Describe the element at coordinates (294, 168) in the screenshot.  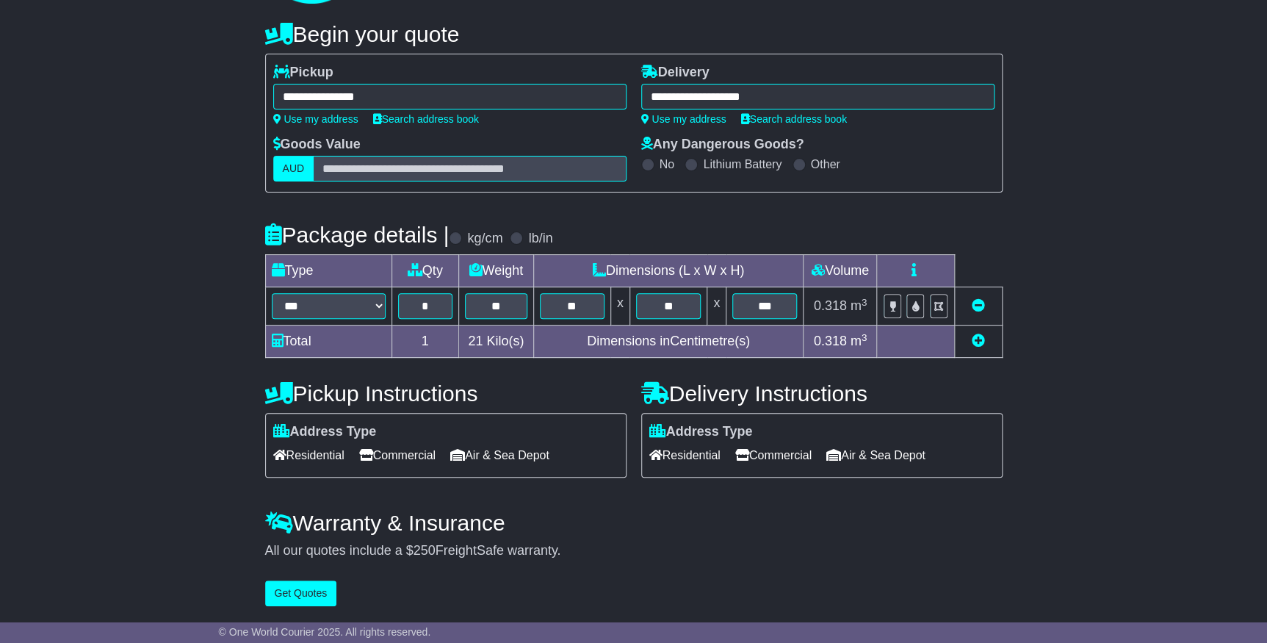
I see `label: AUD` at that location.